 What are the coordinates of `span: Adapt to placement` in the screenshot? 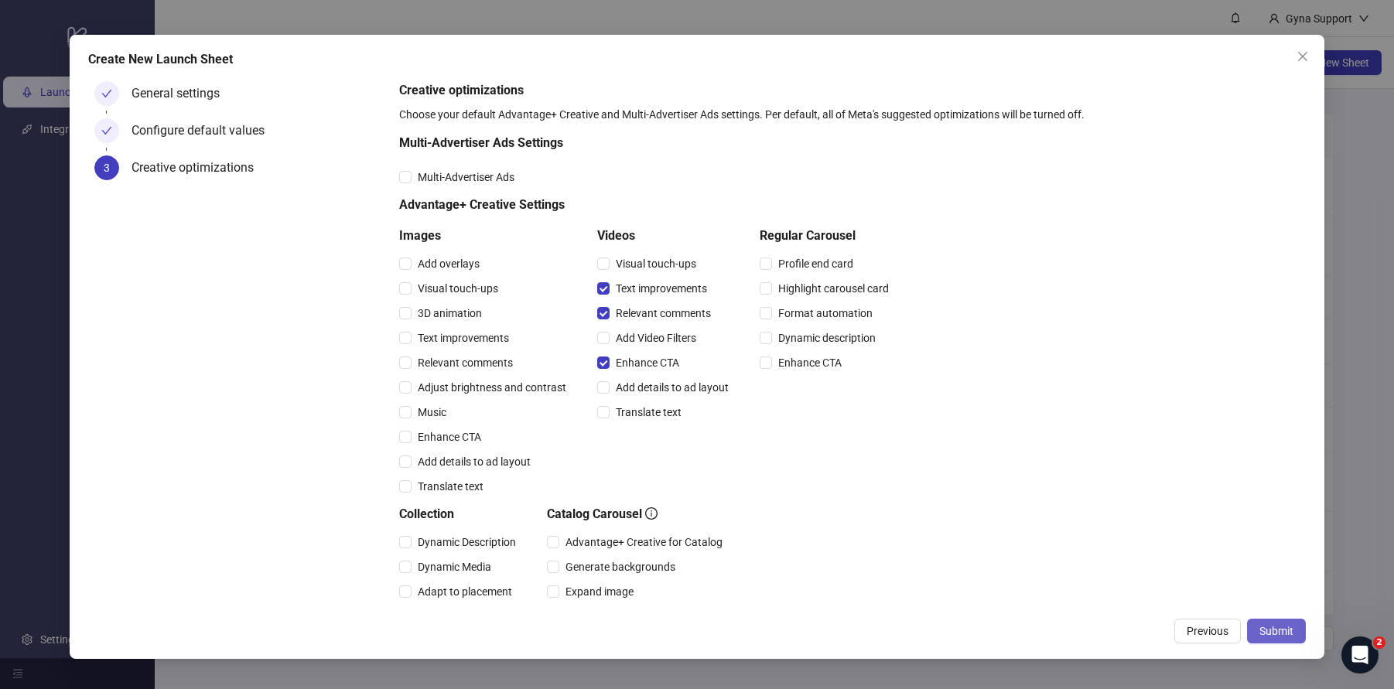 It's located at (465, 592).